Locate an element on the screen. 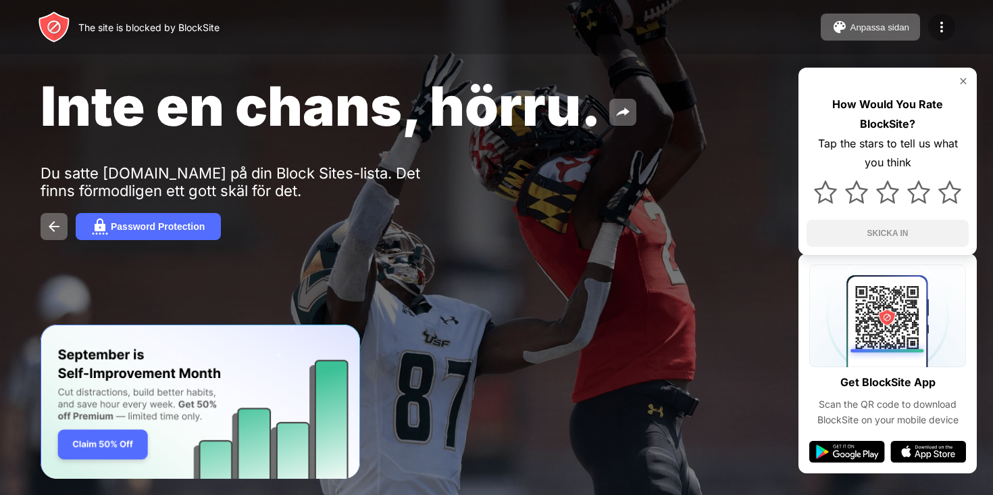 Image resolution: width=993 pixels, height=495 pixels. img: app-store.svg is located at coordinates (929, 451).